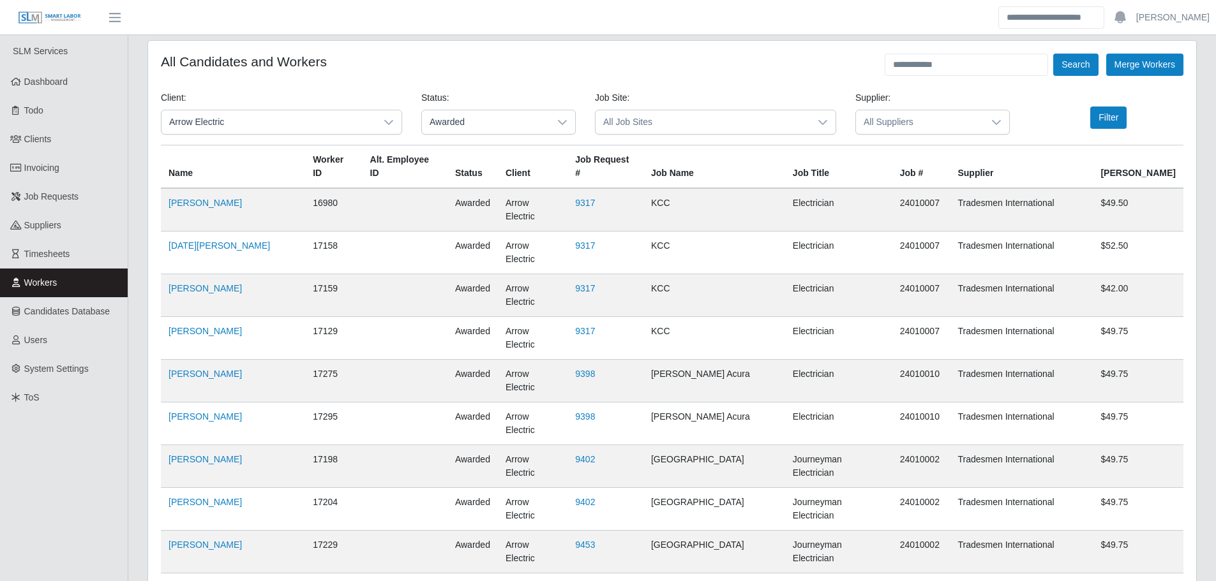 Image resolution: width=1216 pixels, height=581 pixels. I want to click on label: Status:, so click(435, 98).